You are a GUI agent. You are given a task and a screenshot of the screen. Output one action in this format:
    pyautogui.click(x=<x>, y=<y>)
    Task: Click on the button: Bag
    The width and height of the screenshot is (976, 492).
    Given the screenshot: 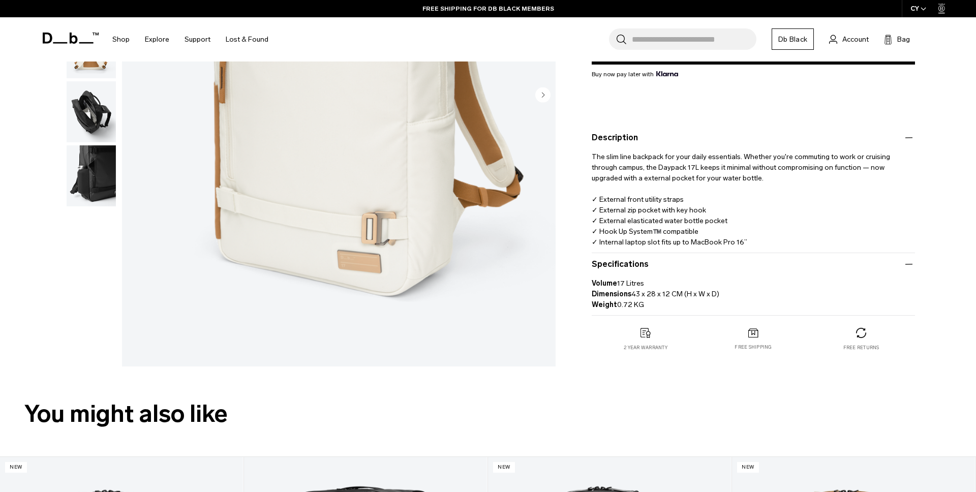 What is the action you would take?
    pyautogui.click(x=896, y=39)
    